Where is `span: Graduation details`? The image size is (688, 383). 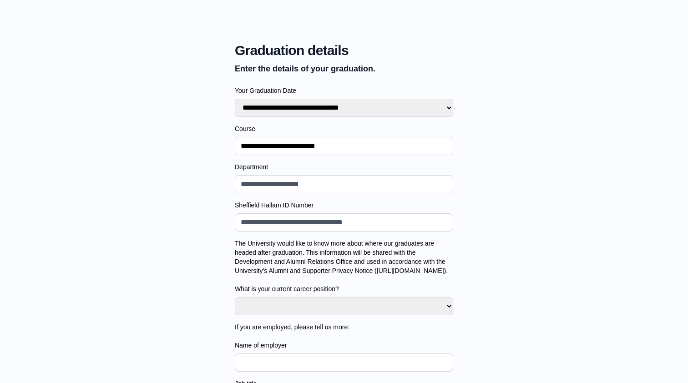
span: Graduation details is located at coordinates (344, 51).